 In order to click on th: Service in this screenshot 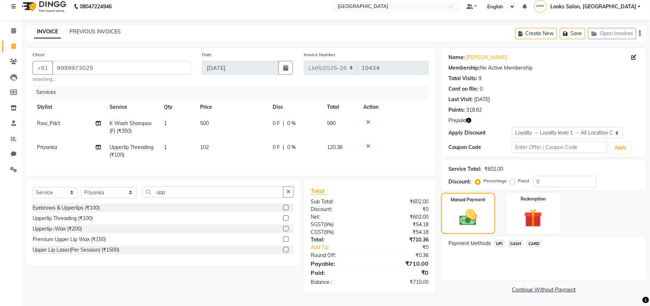, I will do `click(132, 107)`.